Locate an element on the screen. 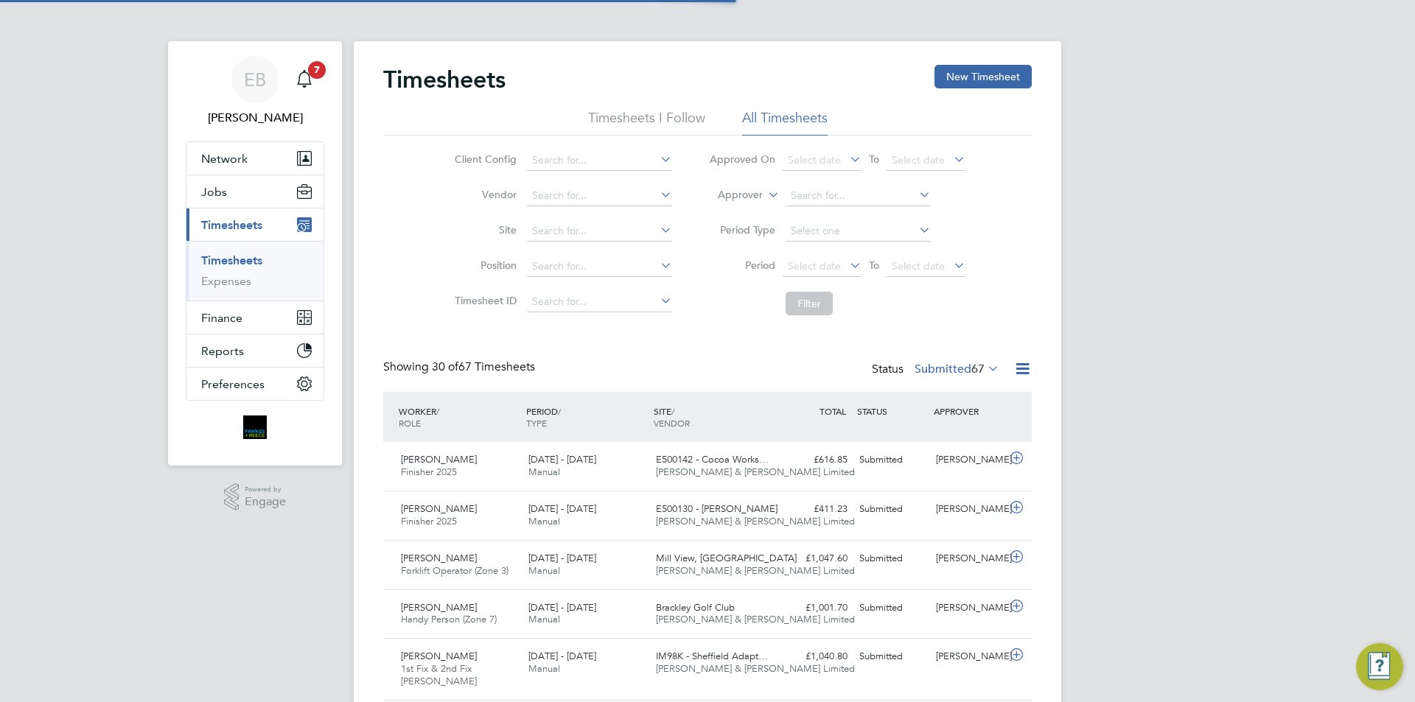  div: Status is located at coordinates (937, 370).